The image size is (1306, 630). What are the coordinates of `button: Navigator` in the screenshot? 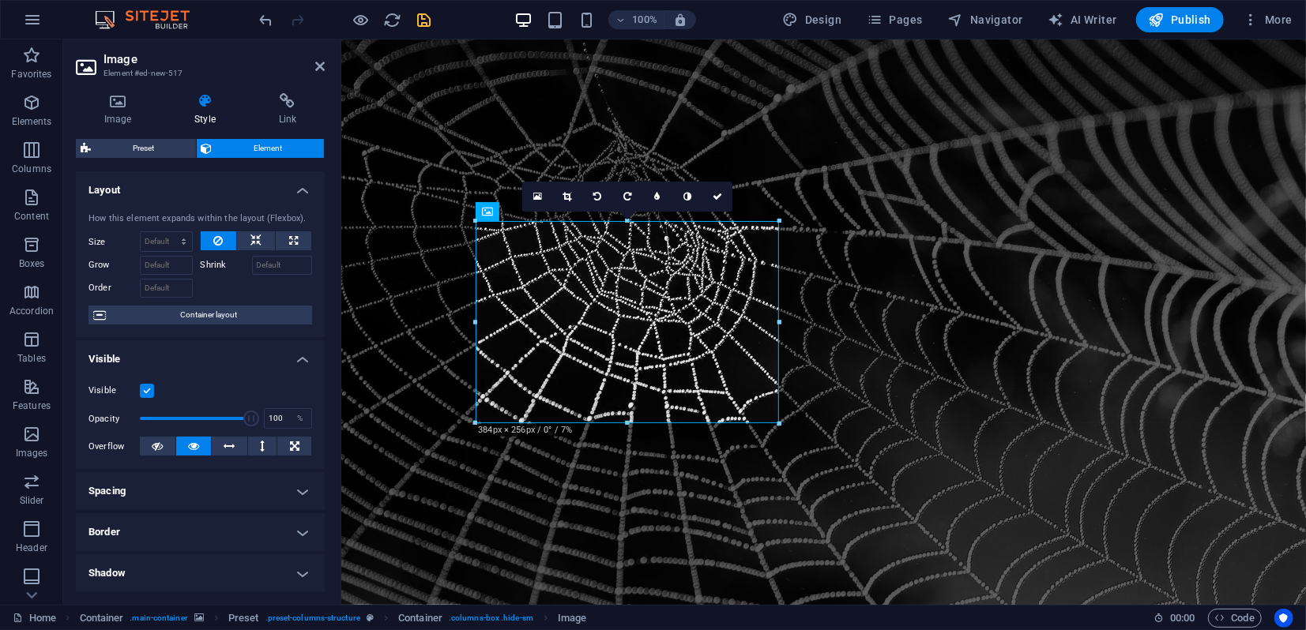 It's located at (985, 20).